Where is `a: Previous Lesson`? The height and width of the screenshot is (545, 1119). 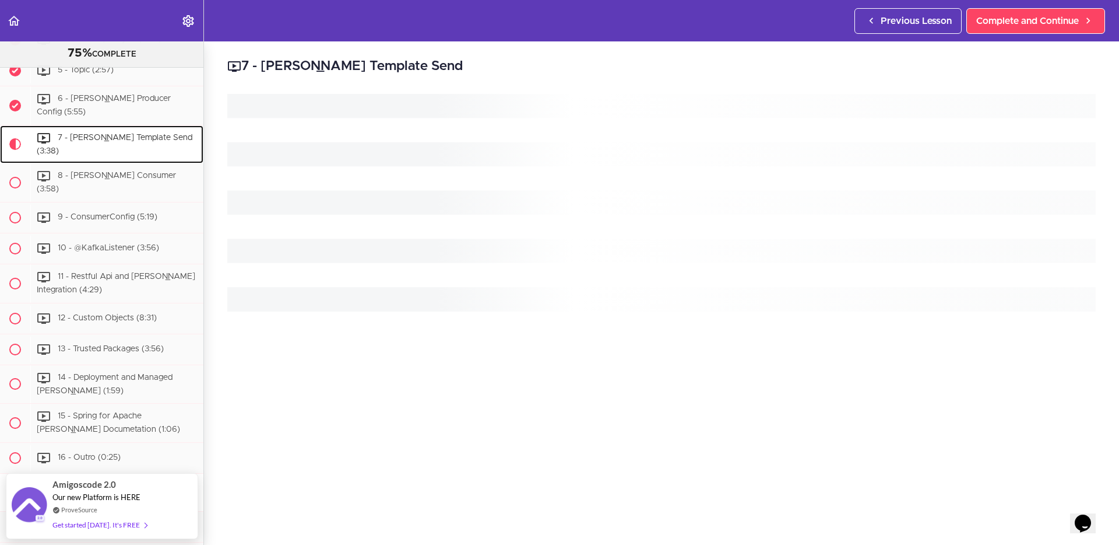 a: Previous Lesson is located at coordinates (908, 21).